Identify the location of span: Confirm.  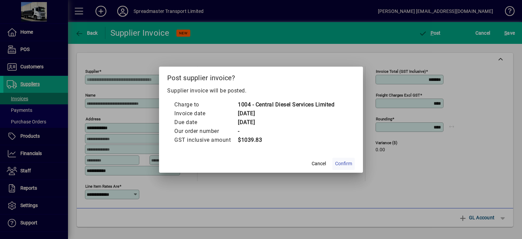
(343, 163).